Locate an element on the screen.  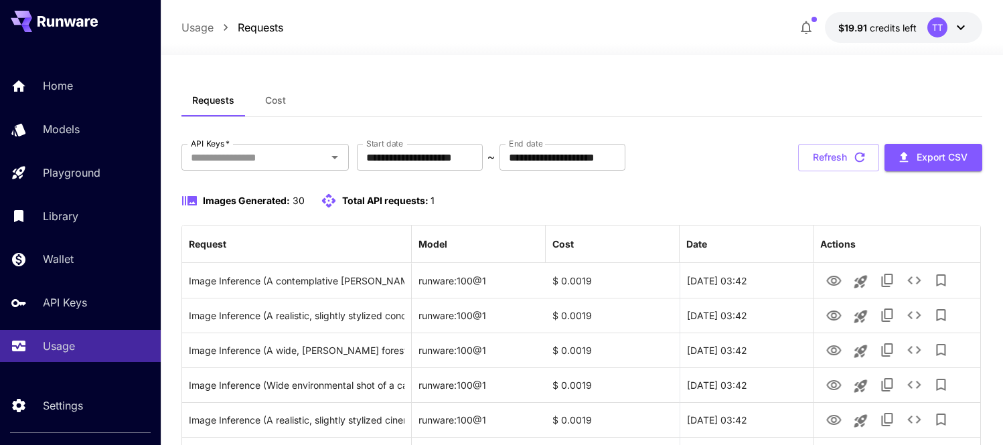
p: Wallet is located at coordinates (58, 259).